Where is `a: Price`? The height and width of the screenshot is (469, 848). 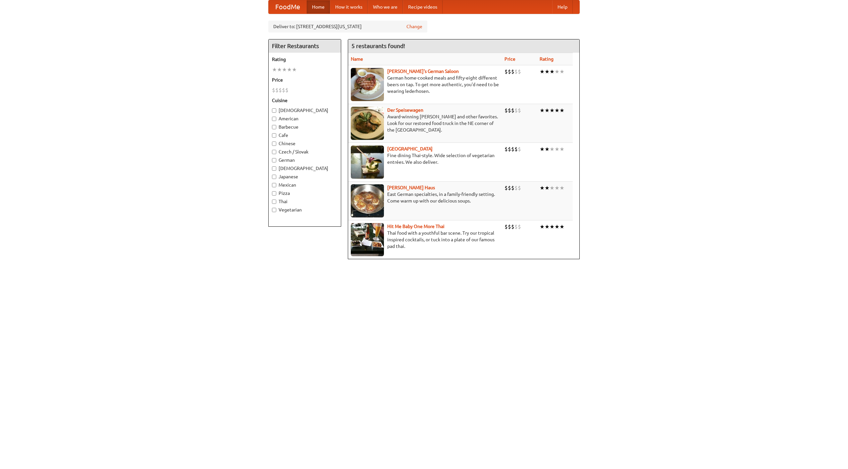
a: Price is located at coordinates (510, 59).